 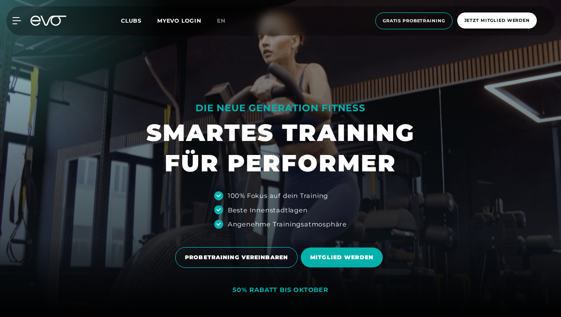 What do you see at coordinates (236, 257) in the screenshot?
I see `span: PROBETRAINING VEREINBAREN` at bounding box center [236, 257].